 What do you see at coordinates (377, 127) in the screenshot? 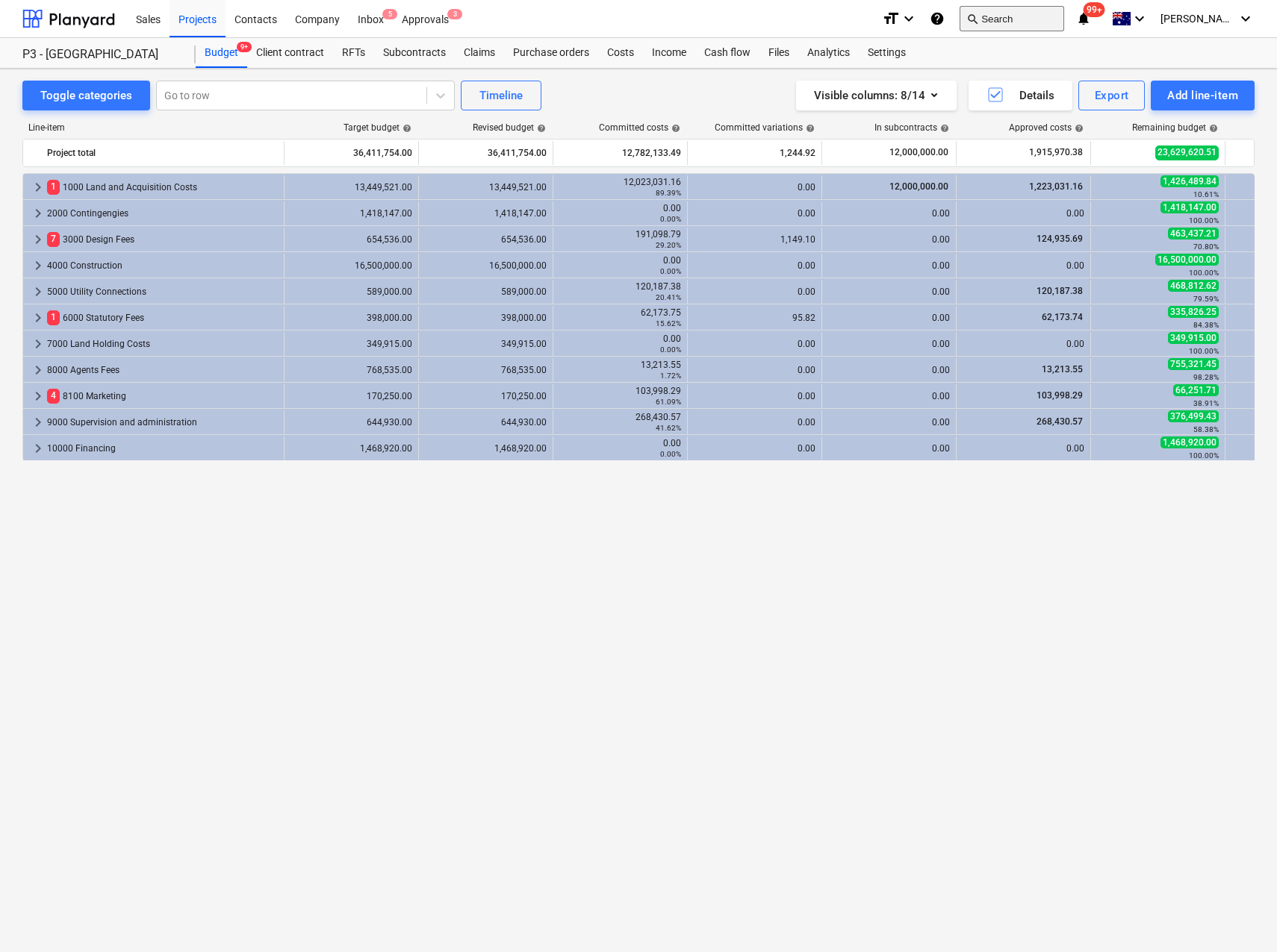
I see `div: Target budget` at bounding box center [377, 127].